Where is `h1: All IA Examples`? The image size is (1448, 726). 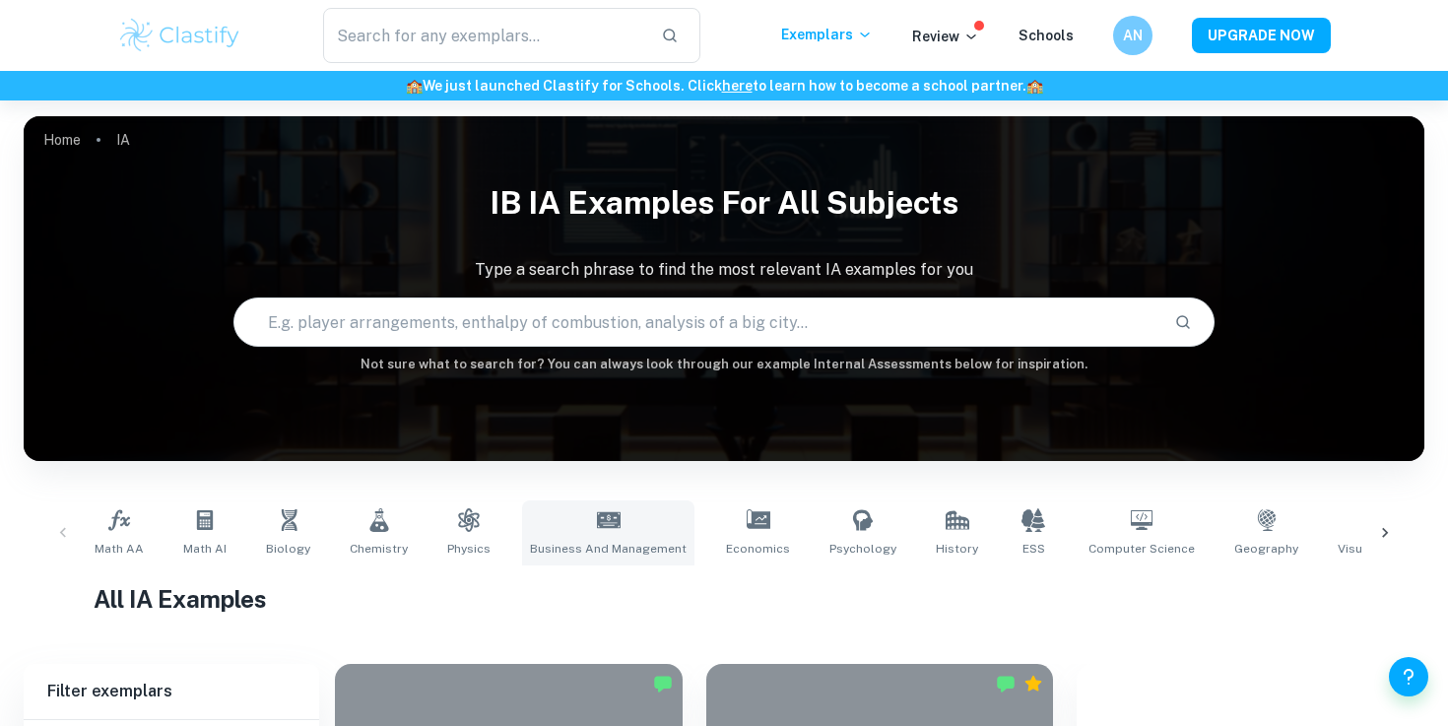 h1: All IA Examples is located at coordinates (724, 599).